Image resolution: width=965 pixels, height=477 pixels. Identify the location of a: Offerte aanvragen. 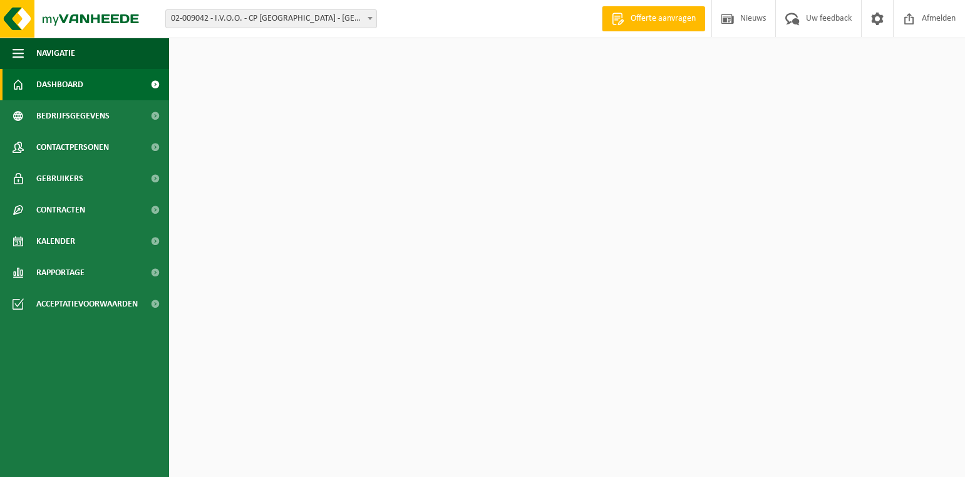
(653, 19).